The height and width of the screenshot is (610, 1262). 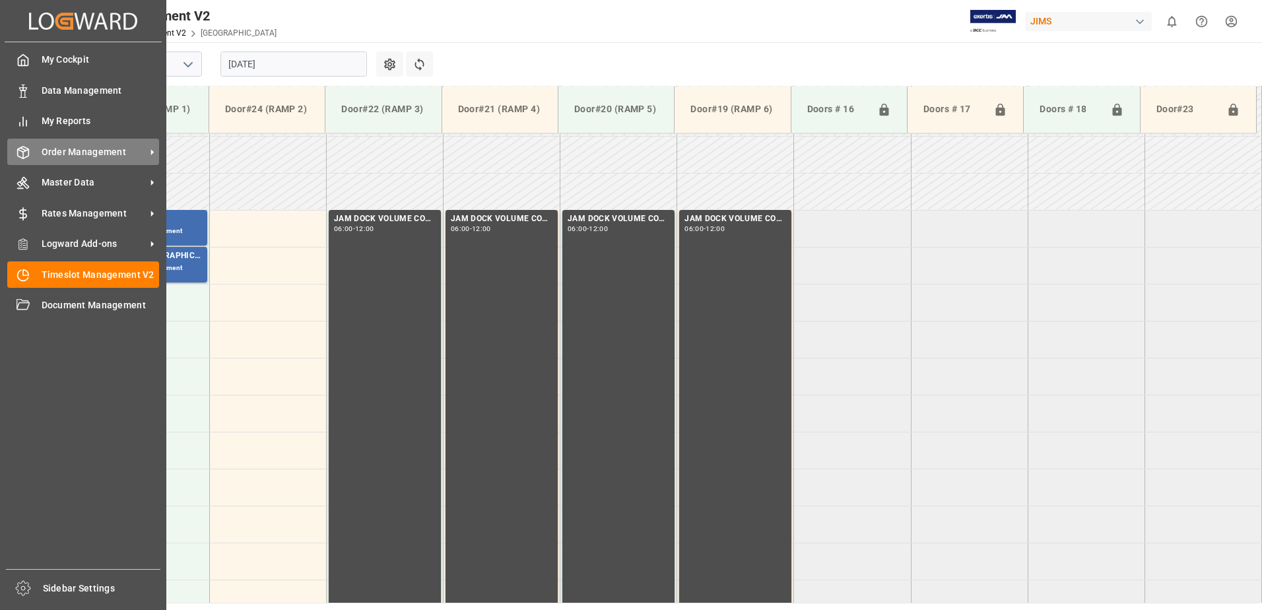 What do you see at coordinates (94, 244) in the screenshot?
I see `span: Logward Add-ons` at bounding box center [94, 244].